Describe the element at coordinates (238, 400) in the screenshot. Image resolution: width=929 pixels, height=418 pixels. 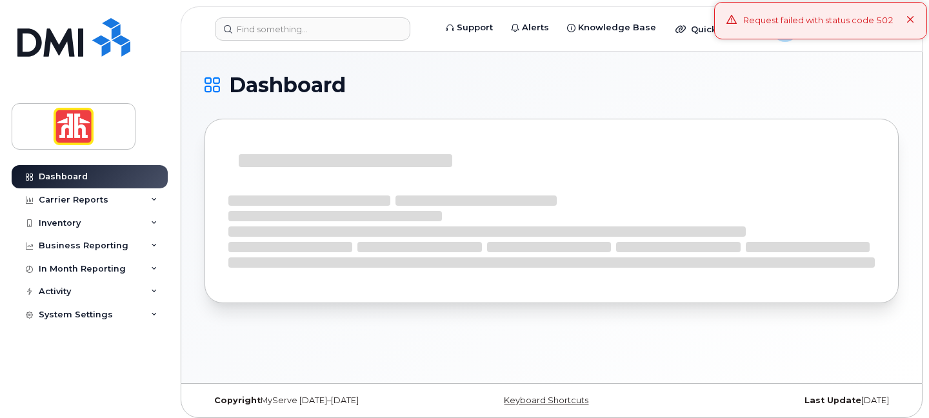
I see `strong: Copyright` at that location.